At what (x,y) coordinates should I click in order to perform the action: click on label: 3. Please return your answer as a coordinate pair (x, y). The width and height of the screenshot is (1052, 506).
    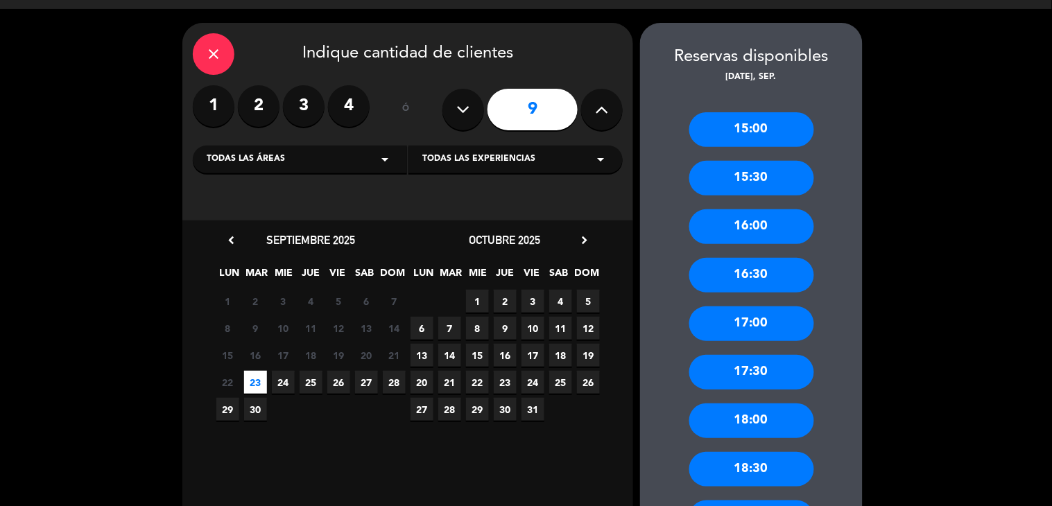
    Looking at the image, I should click on (304, 106).